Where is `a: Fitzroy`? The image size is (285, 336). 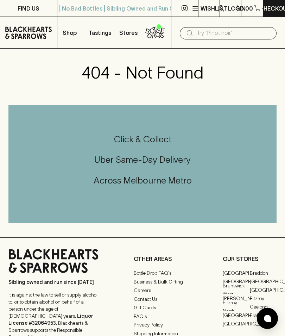
a: Fitzroy is located at coordinates (263, 298).